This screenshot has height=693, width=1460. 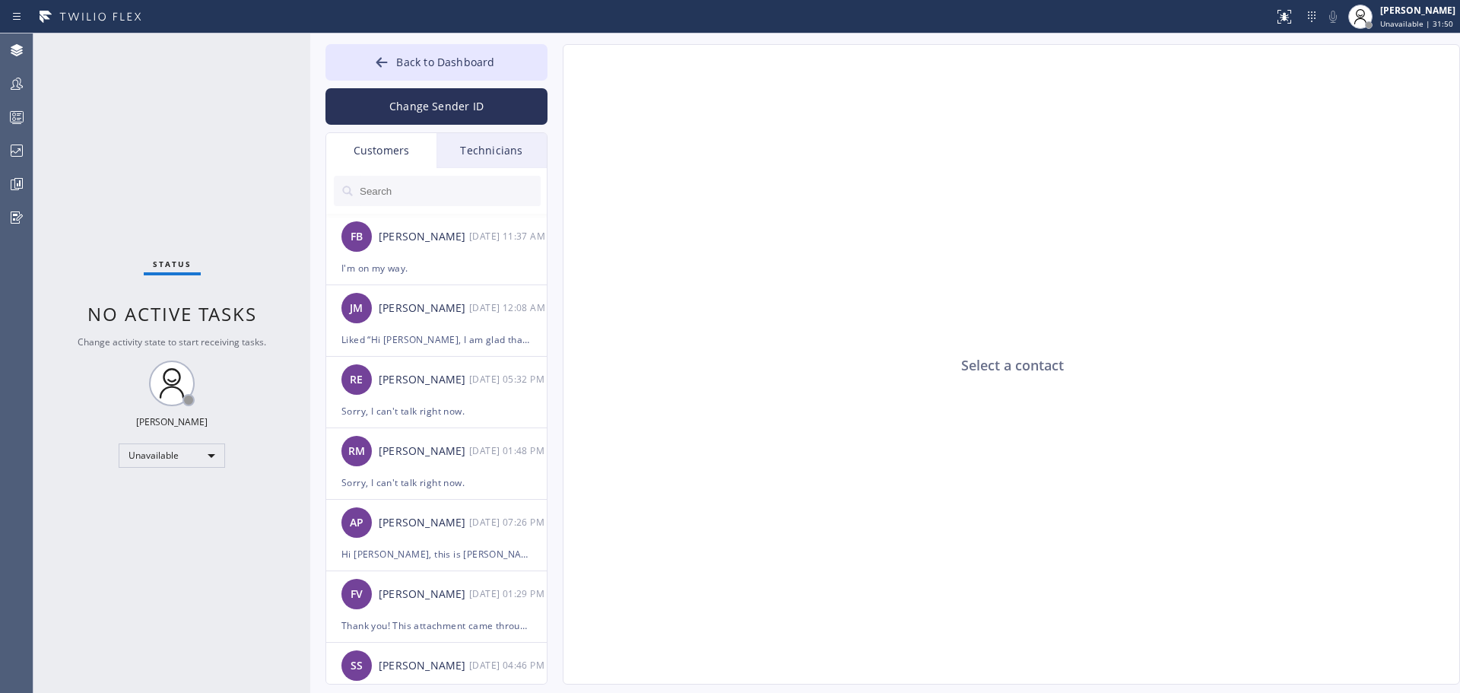 I want to click on span: Change activity state to start receiving tasks., so click(x=172, y=342).